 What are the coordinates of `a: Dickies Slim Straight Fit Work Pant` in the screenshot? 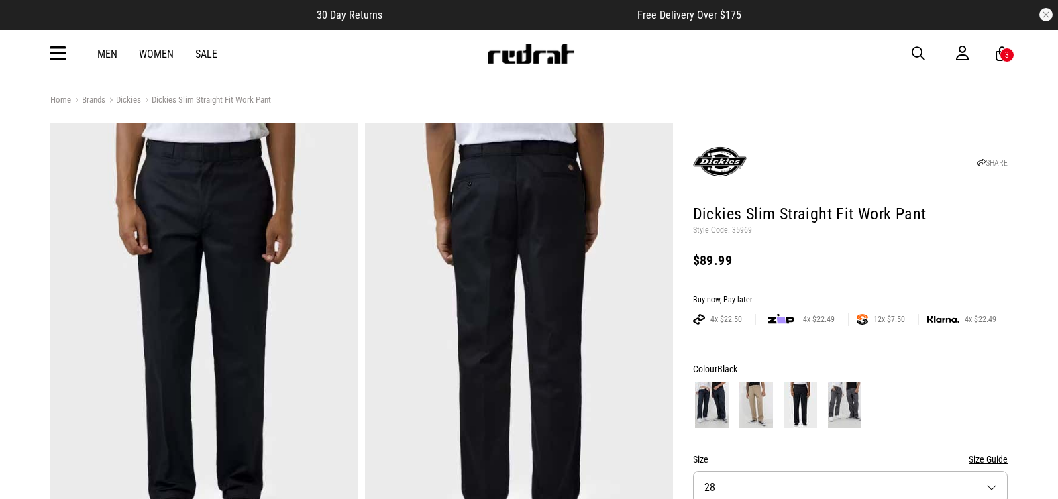 It's located at (206, 101).